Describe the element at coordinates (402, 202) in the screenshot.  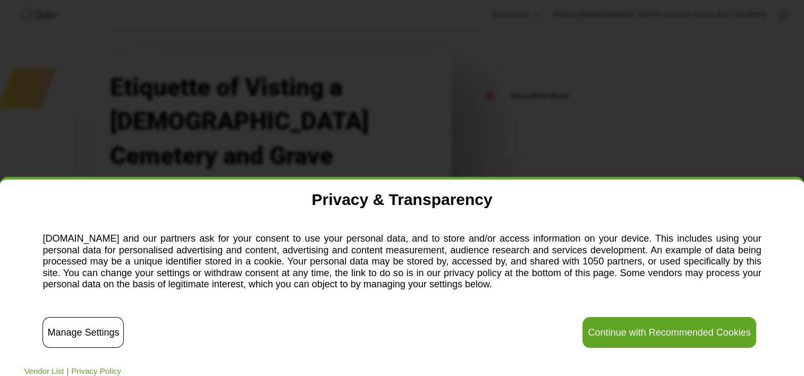
I see `h2: Privacy & Transparency` at that location.